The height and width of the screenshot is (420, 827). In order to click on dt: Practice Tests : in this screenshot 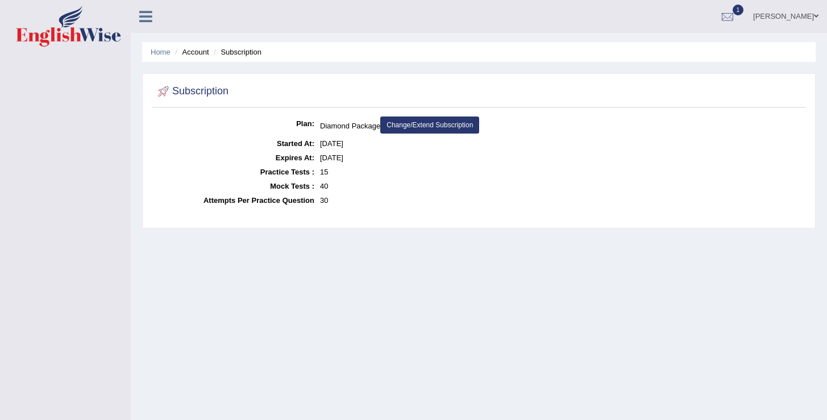, I will do `click(235, 172)`.